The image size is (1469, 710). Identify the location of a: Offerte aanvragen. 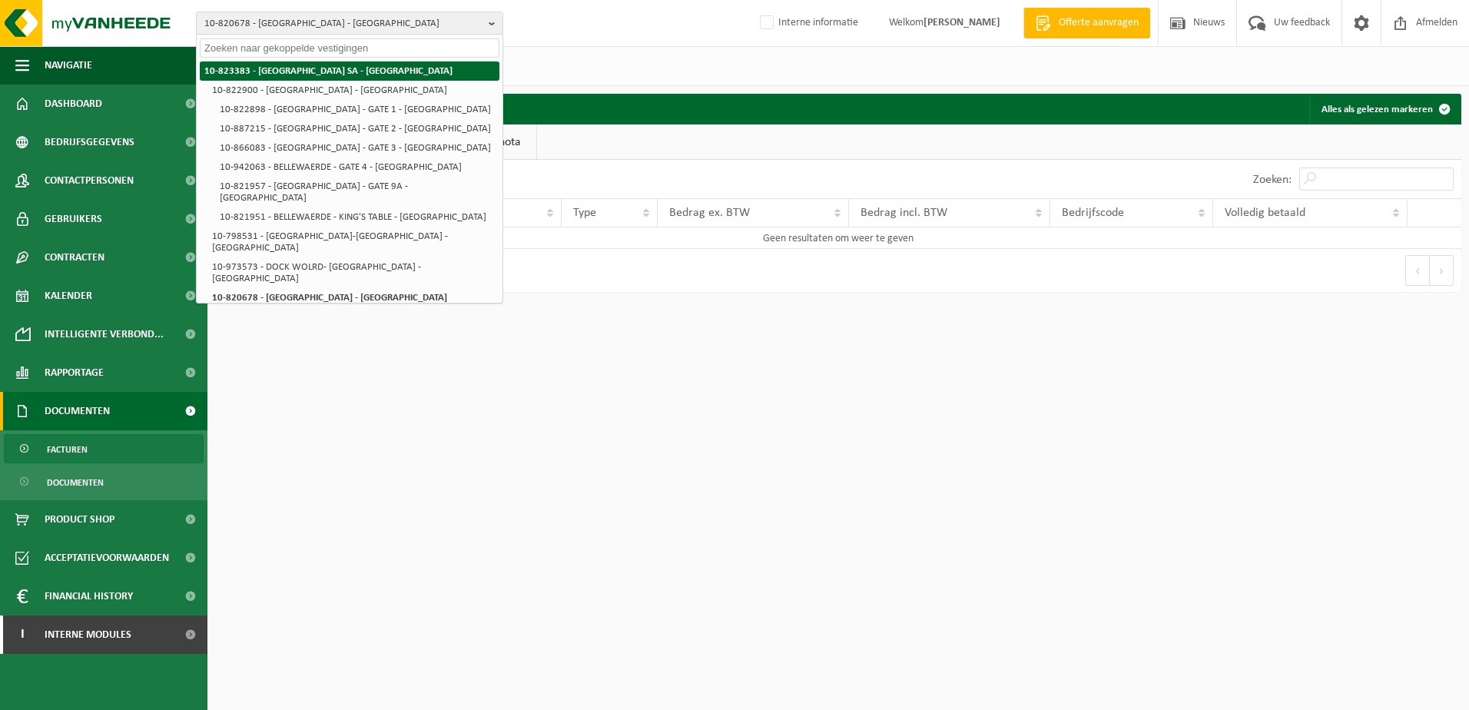
(1086, 23).